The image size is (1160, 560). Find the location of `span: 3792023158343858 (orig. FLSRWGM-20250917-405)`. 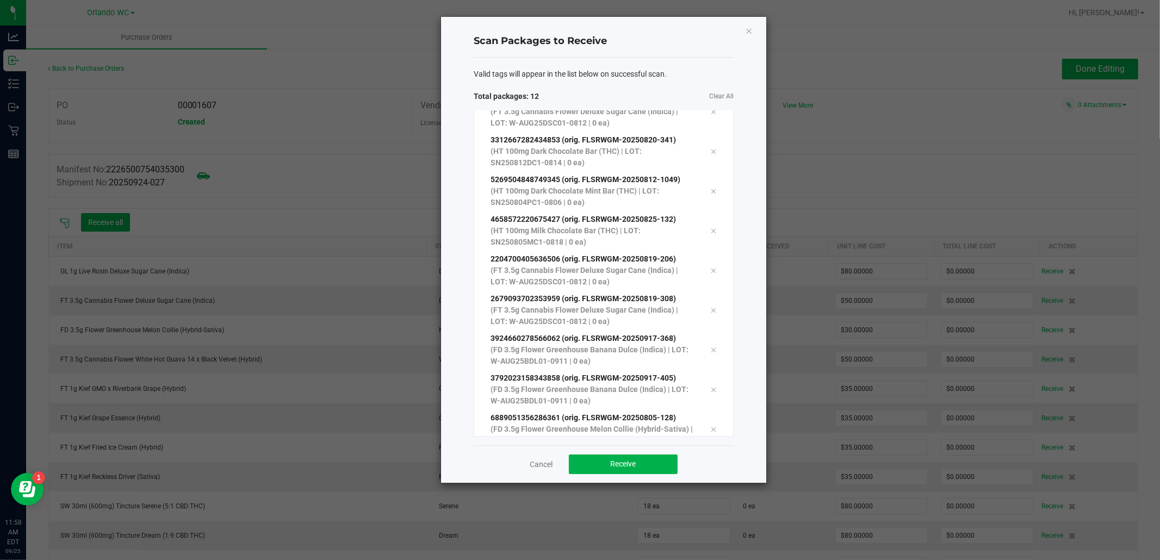

span: 3792023158343858 (orig. FLSRWGM-20250917-405) is located at coordinates (583, 378).